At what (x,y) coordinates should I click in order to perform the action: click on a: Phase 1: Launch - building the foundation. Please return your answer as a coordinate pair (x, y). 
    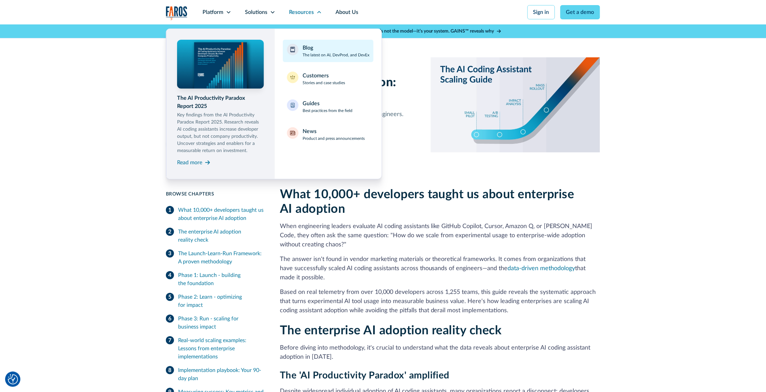
    Looking at the image, I should click on (215, 279).